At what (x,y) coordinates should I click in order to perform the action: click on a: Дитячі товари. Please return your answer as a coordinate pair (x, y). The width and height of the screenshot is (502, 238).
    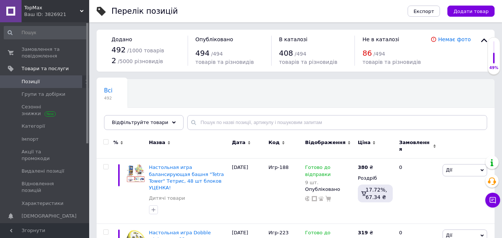
    Looking at the image, I should click on (167, 198).